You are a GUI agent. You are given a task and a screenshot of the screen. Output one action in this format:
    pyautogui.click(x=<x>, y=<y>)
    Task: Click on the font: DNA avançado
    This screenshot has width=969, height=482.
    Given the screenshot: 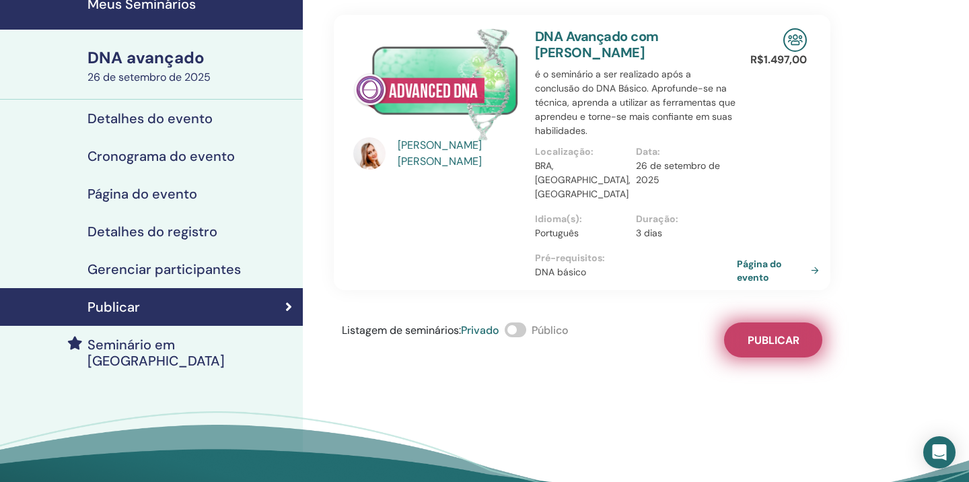 What is the action you would take?
    pyautogui.click(x=146, y=57)
    